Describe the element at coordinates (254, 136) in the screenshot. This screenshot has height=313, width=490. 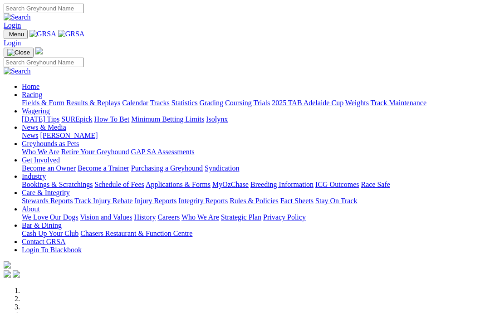
I see `div: News & Media` at that location.